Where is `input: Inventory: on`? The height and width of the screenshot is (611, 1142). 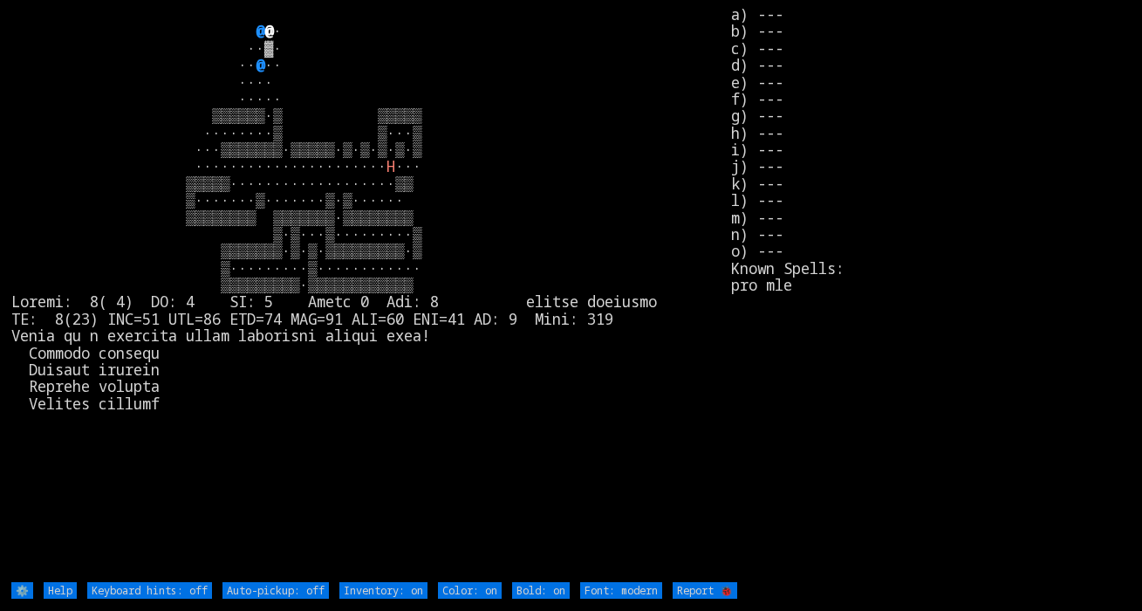
input: Inventory: on is located at coordinates (383, 590).